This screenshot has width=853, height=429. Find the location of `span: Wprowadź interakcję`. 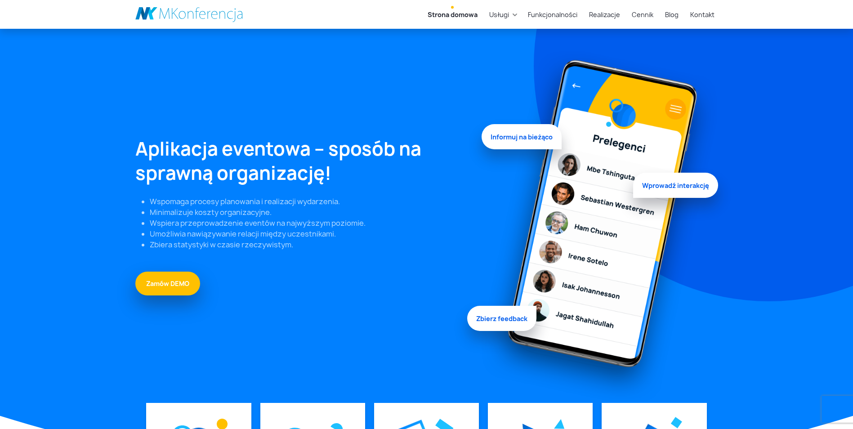

span: Wprowadź interakcję is located at coordinates (675, 184).